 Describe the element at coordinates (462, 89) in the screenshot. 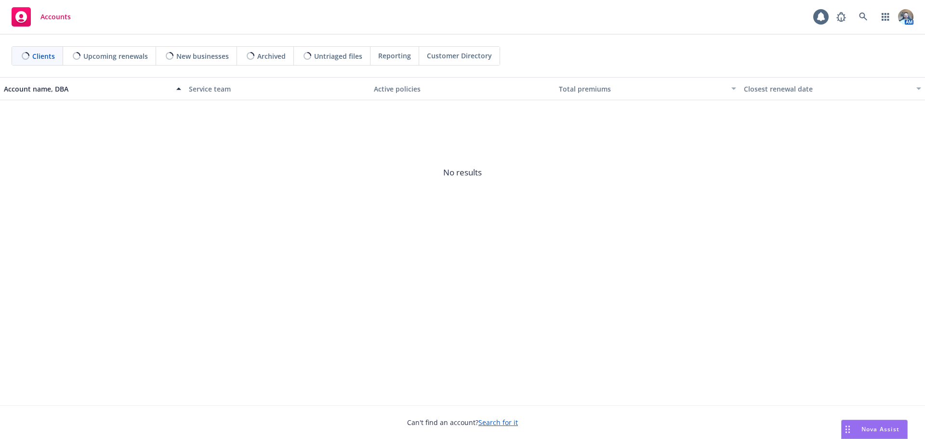

I see `button: Active policies` at that location.